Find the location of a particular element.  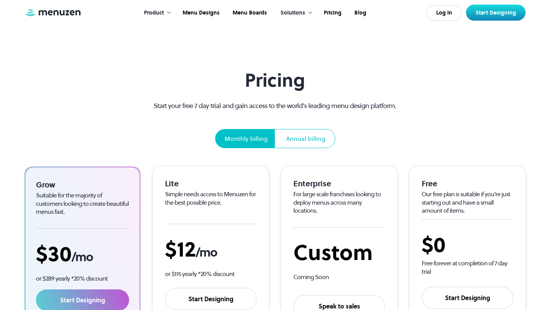

div: Simple needs access to Menuzen for the best possible price. is located at coordinates (211, 198).